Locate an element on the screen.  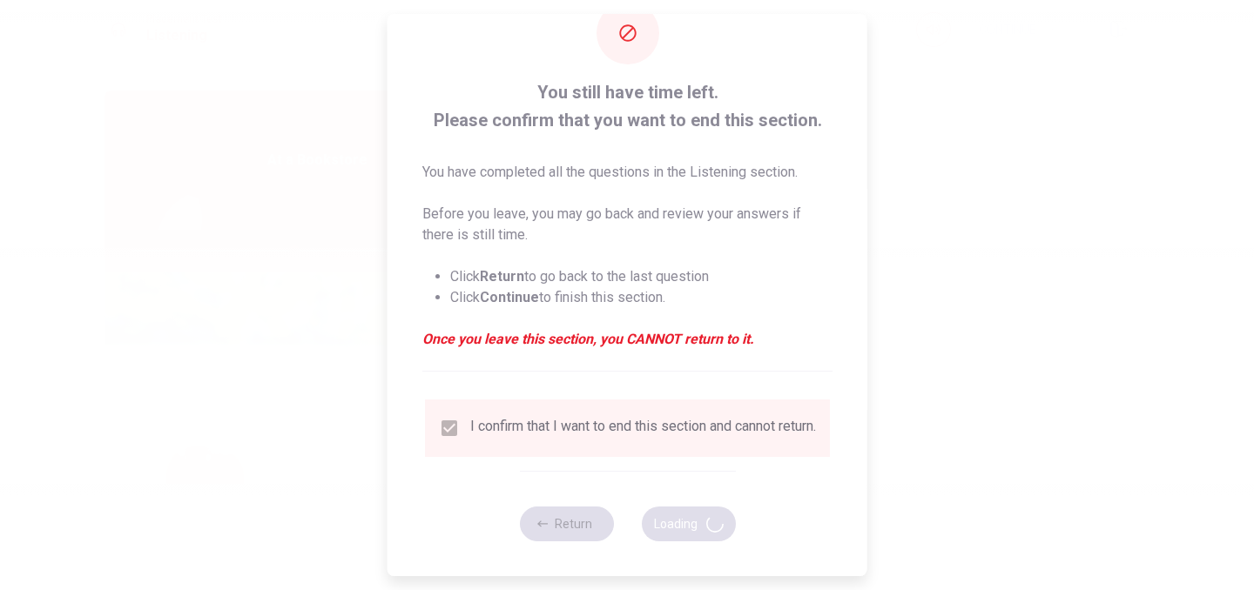
div: I confirm that I want to end this section and cannot return. is located at coordinates (643, 428).